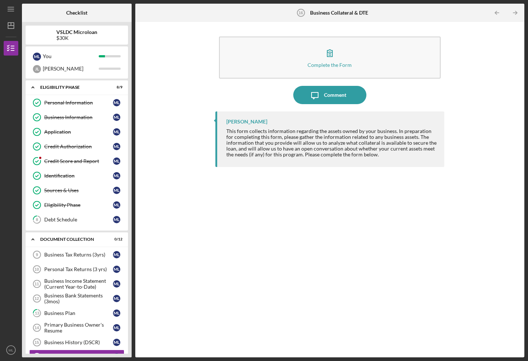  What do you see at coordinates (77, 132) in the screenshot?
I see `a: ApplicationML` at bounding box center [77, 132].